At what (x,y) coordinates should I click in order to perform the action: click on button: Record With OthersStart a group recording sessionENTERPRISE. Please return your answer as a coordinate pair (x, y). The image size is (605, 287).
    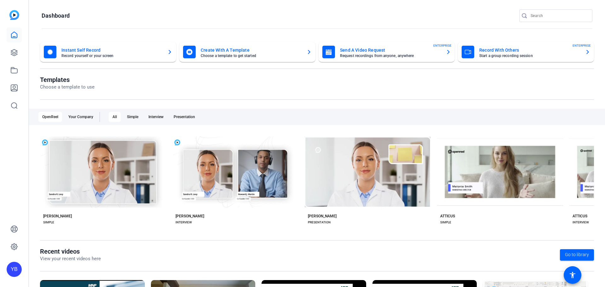
    Looking at the image, I should click on (526, 52).